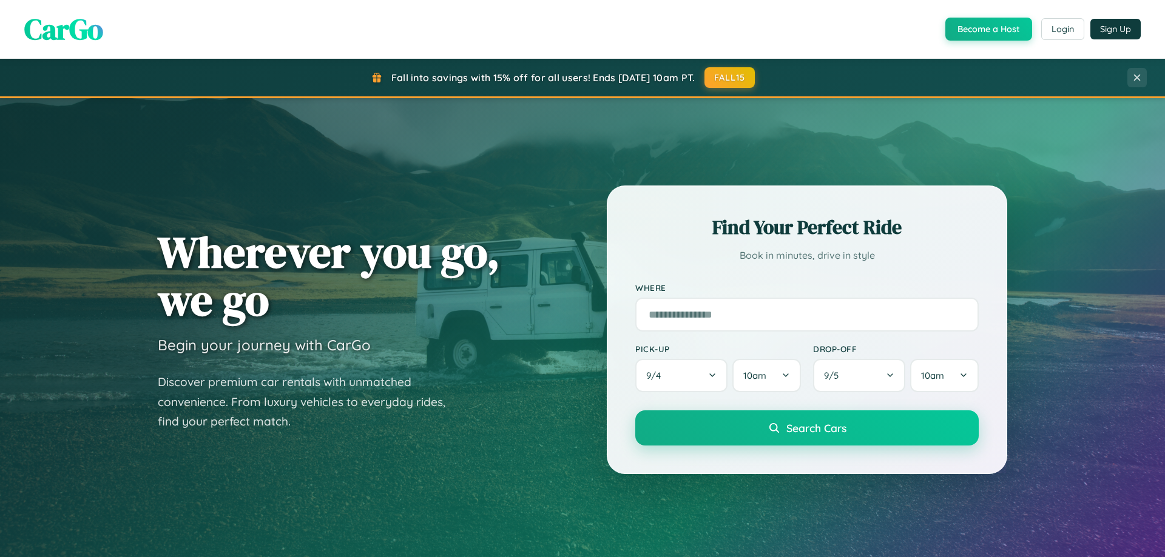 Image resolution: width=1165 pixels, height=557 pixels. What do you see at coordinates (988, 29) in the screenshot?
I see `button: Become a Host` at bounding box center [988, 29].